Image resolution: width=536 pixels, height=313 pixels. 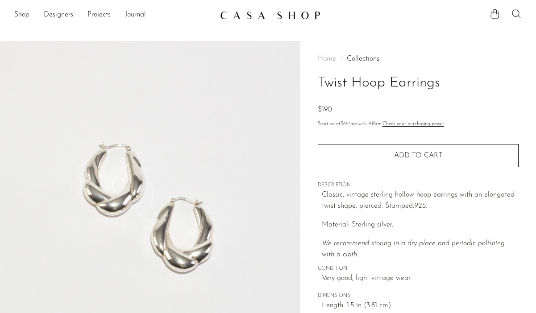 What do you see at coordinates (418, 59) in the screenshot?
I see `nav: Breadcrumbs` at bounding box center [418, 59].